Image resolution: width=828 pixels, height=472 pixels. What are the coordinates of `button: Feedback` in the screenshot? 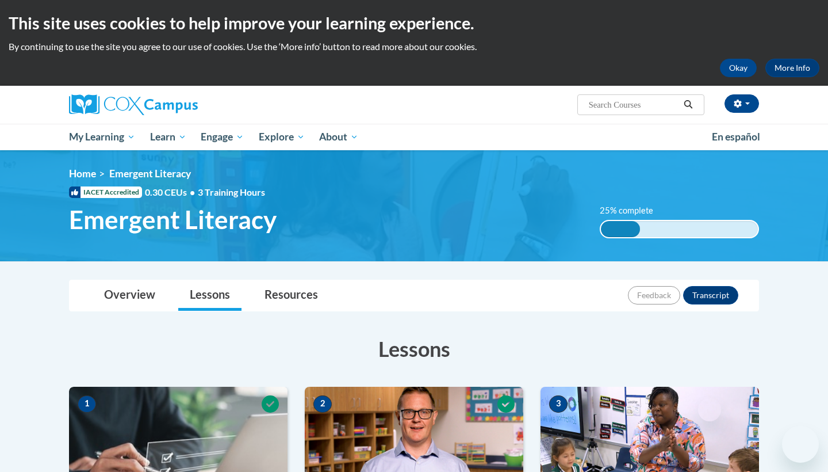 It's located at (654, 295).